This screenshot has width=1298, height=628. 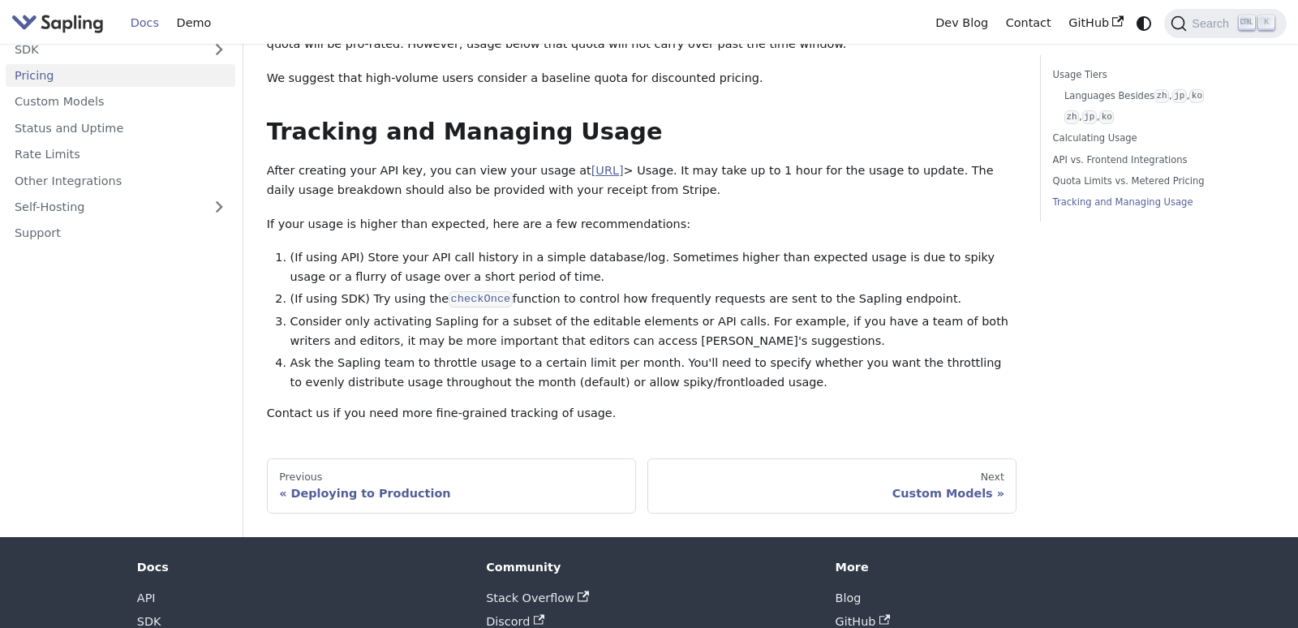 What do you see at coordinates (451, 493) in the screenshot?
I see `div: Deploying to Production` at bounding box center [451, 493].